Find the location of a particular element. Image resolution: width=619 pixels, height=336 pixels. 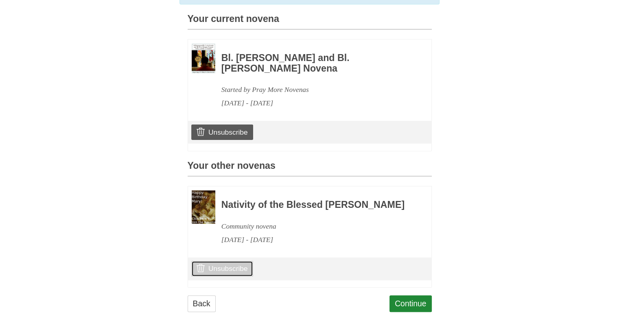

h3: Your current novena is located at coordinates (310, 22).